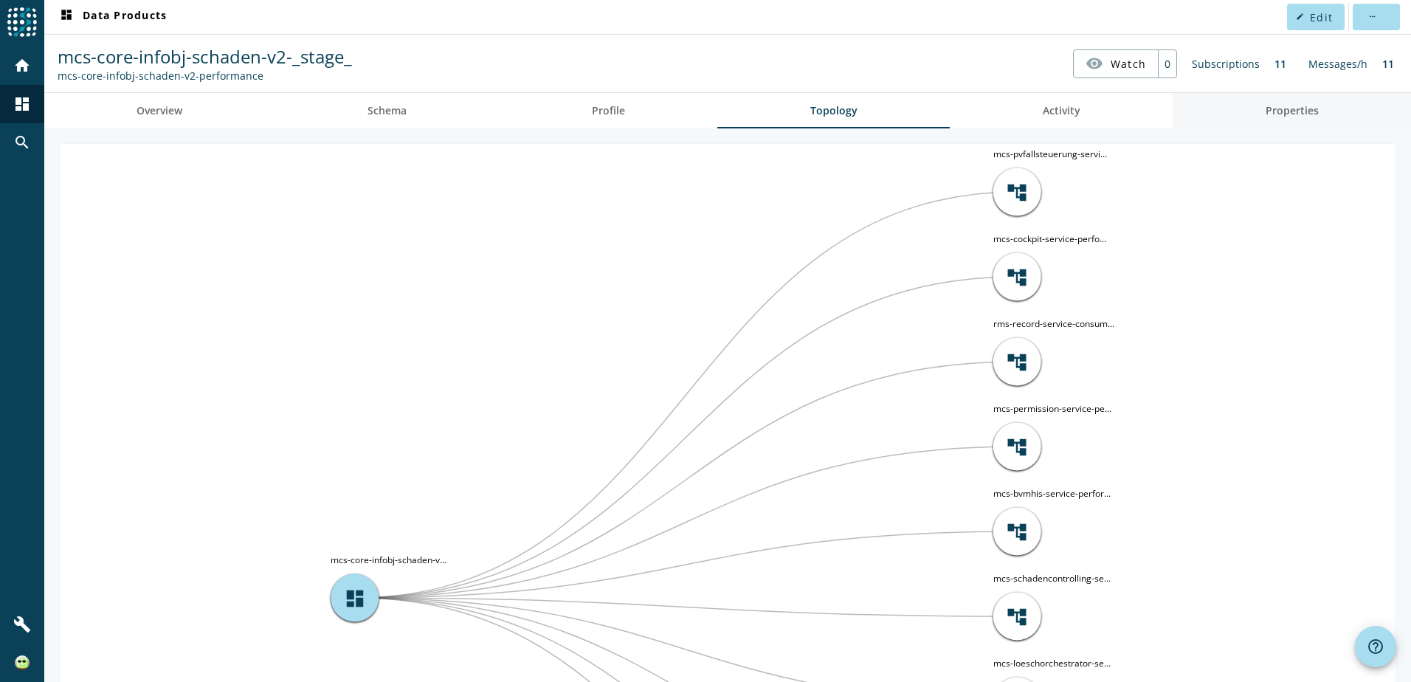 The height and width of the screenshot is (682, 1411). Describe the element at coordinates (1050, 154) in the screenshot. I see `tspan: mcs-pvfallsteuerung-servi...` at that location.